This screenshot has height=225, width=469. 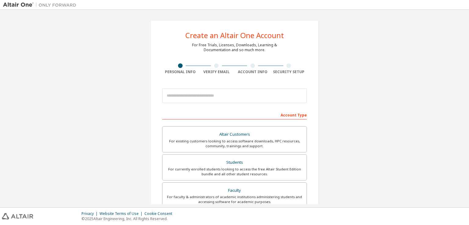 I want to click on div: Personal Info, so click(x=180, y=72).